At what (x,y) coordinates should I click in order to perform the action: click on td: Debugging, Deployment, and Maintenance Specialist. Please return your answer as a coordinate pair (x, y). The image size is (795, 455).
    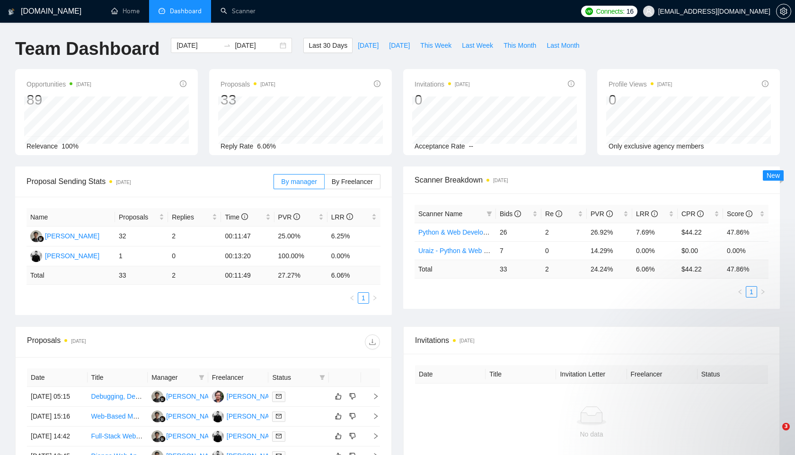
    Looking at the image, I should click on (118, 397).